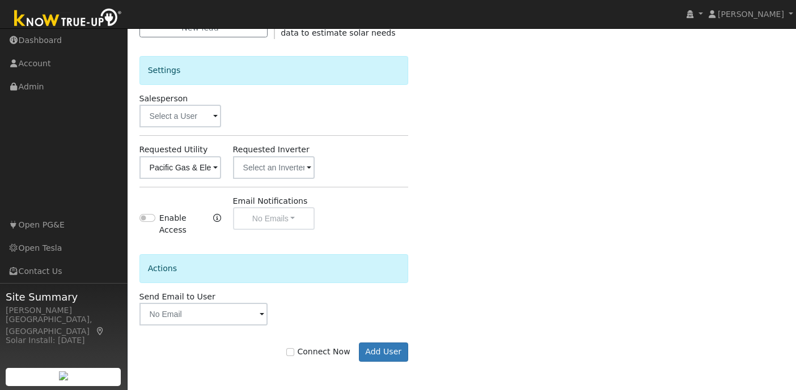 The image size is (796, 390). I want to click on span: Use for pulling consumption data to estimate solar needs, so click(338, 27).